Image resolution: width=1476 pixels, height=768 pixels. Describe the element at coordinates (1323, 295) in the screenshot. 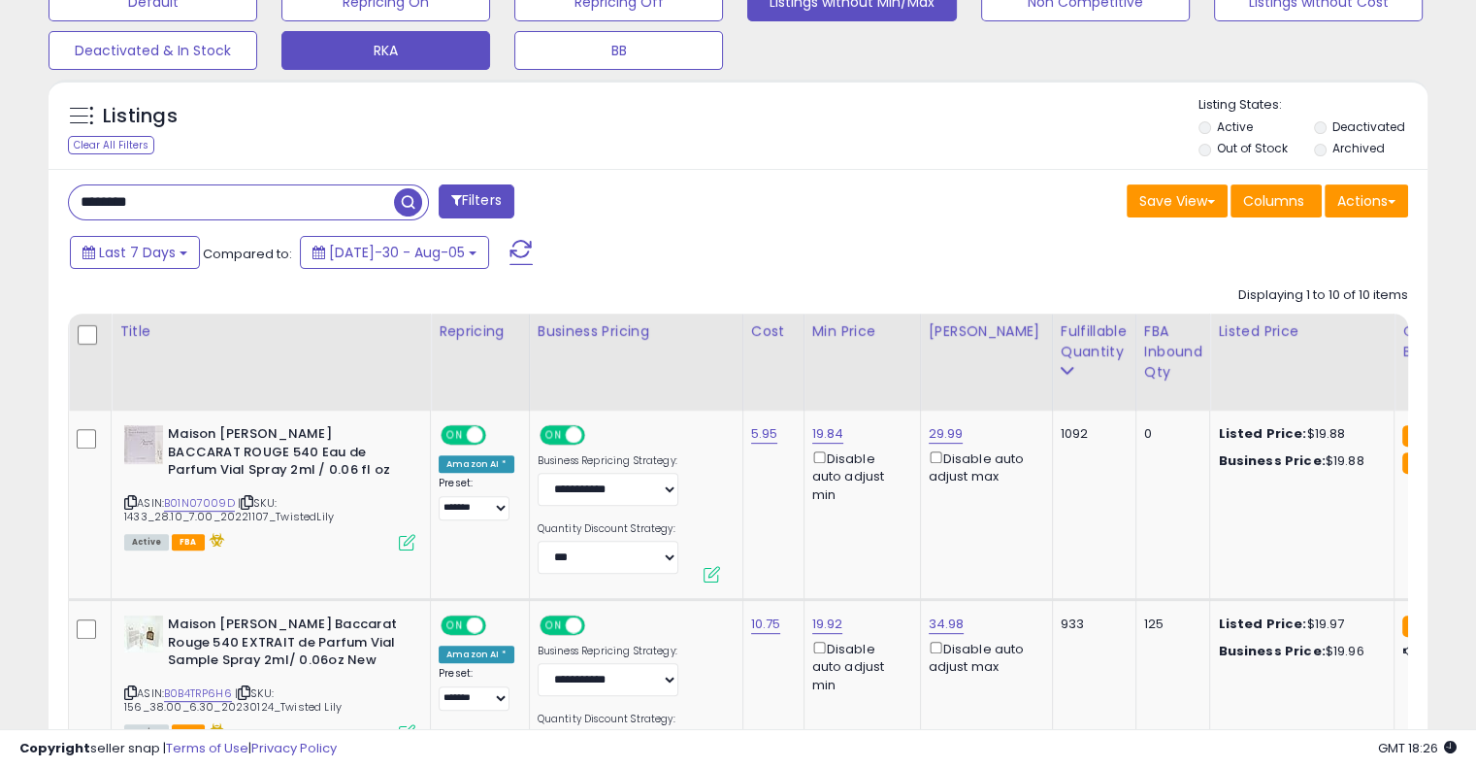

I see `div: Displaying 1 to 10 of 10 items` at that location.